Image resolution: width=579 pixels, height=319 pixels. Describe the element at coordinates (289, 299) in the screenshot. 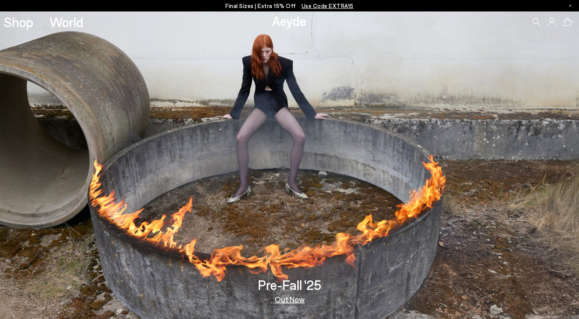

I see `a: Out Now` at that location.